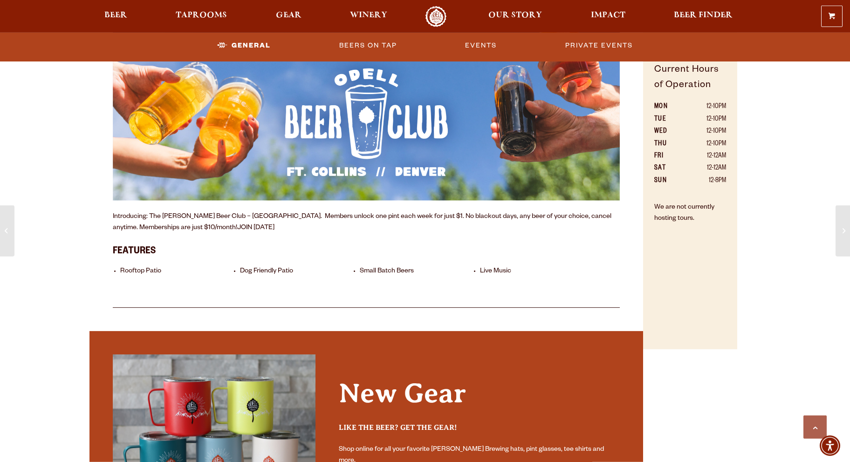 The height and width of the screenshot is (462, 850). What do you see at coordinates (703, 16) in the screenshot?
I see `a: Beer Finder` at bounding box center [703, 16].